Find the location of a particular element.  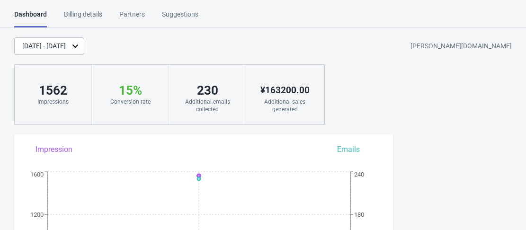

div: 1562 is located at coordinates (53, 90).